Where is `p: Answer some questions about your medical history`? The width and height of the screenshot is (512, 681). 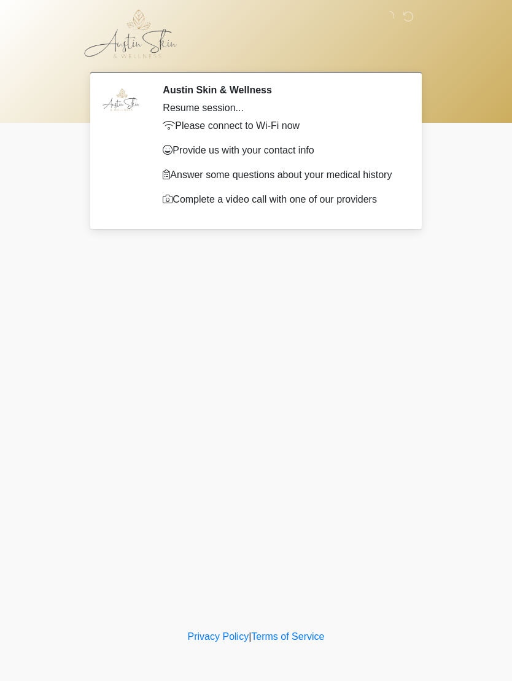
p: Answer some questions about your medical history is located at coordinates (281, 175).